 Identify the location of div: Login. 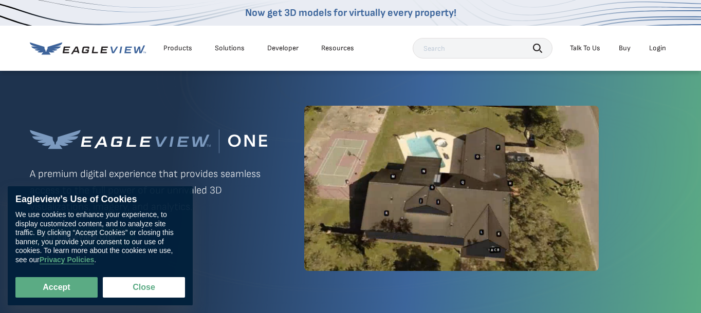
(657, 48).